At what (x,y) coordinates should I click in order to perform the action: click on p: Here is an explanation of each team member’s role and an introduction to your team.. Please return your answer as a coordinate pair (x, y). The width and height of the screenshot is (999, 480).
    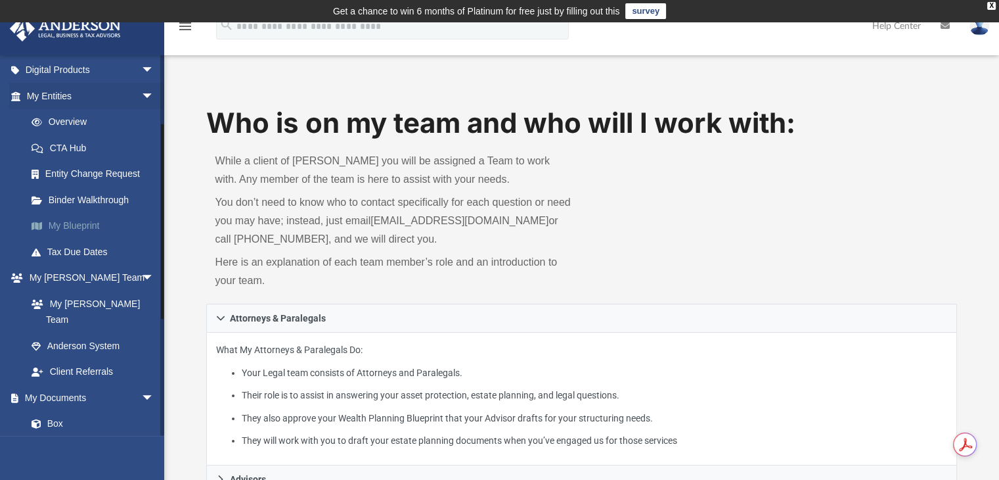
    Looking at the image, I should click on (394, 271).